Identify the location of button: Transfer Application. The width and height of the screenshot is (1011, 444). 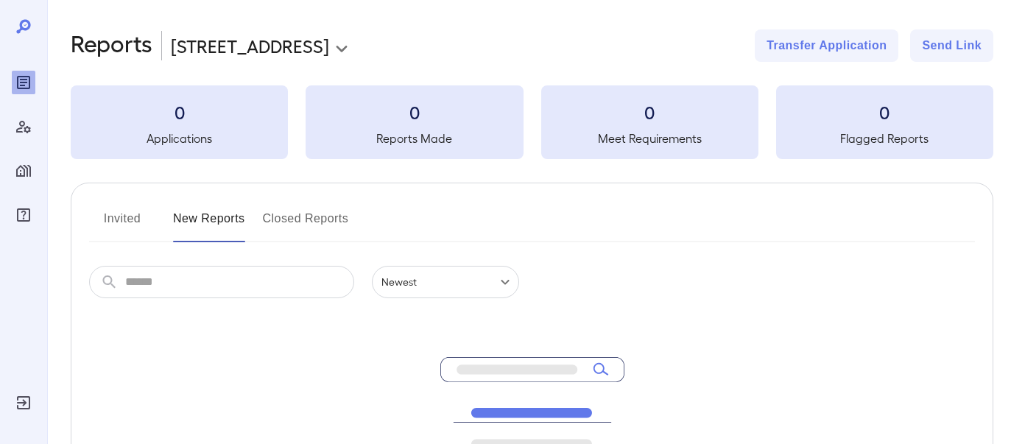
(826, 46).